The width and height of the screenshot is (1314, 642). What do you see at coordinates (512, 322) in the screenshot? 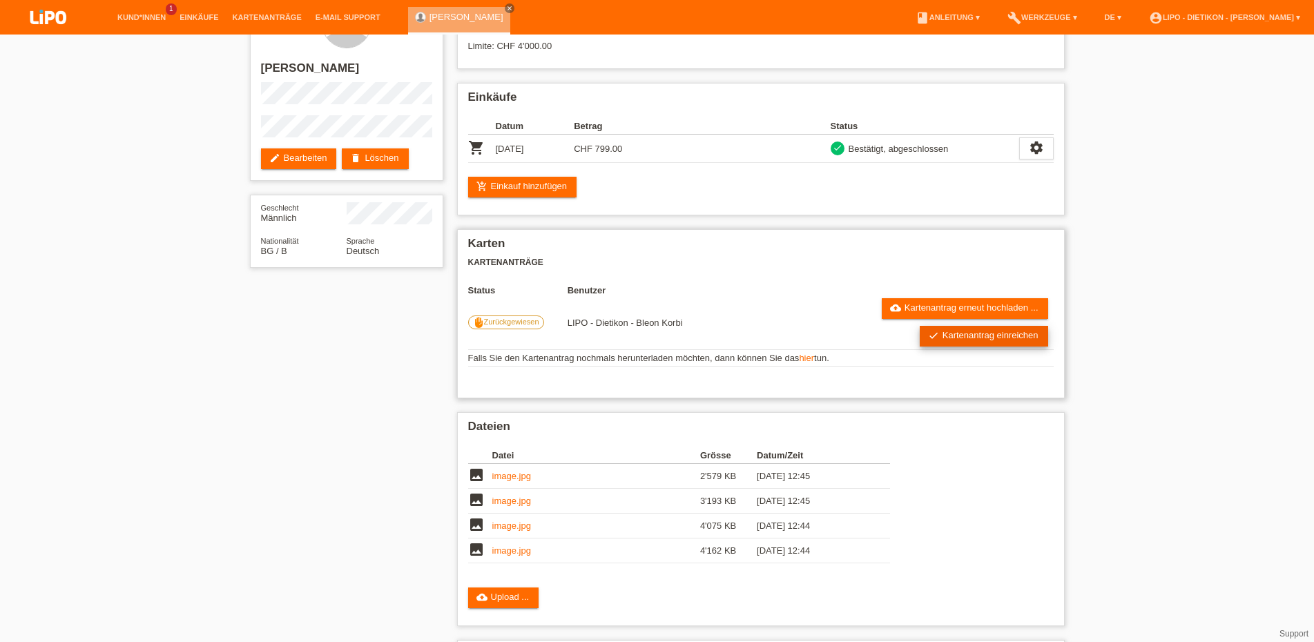
I see `span: Zurückgewiesen` at bounding box center [512, 322].